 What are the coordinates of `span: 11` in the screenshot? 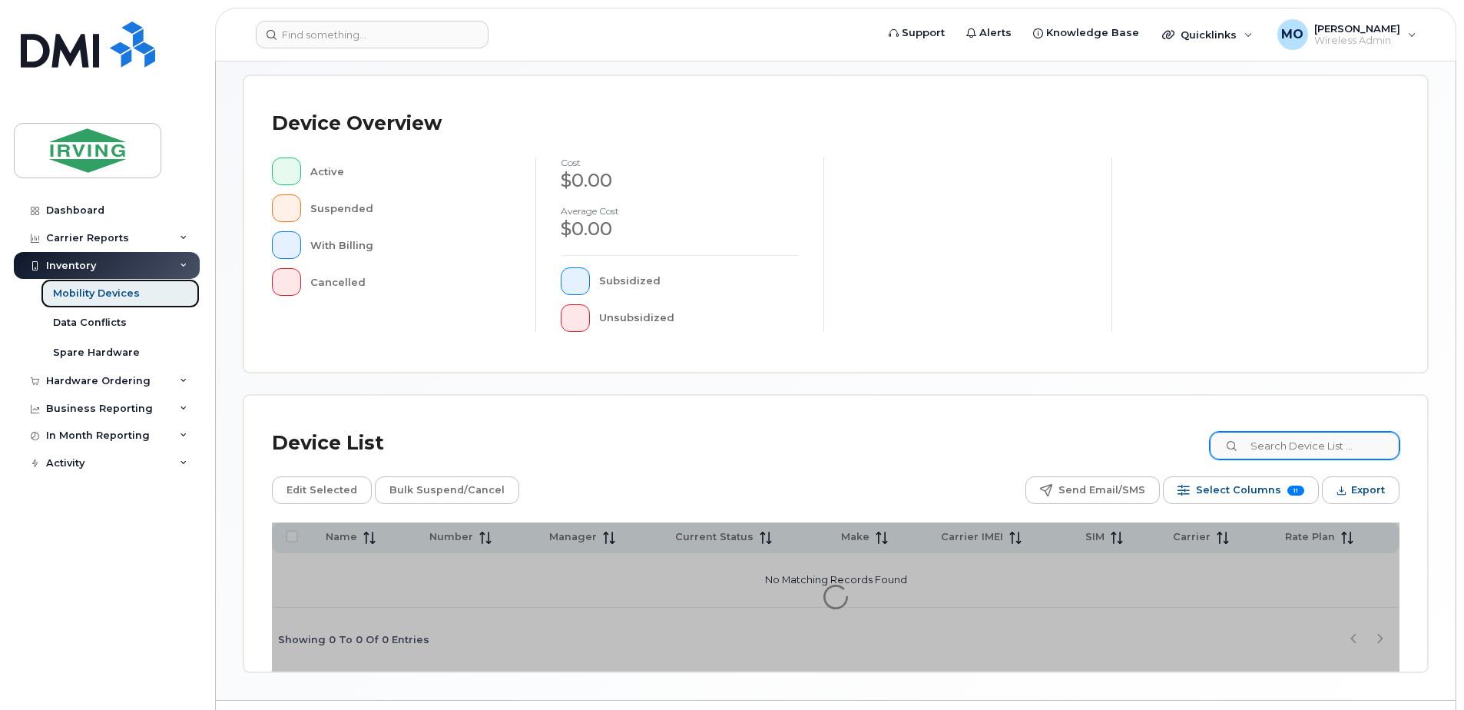 It's located at (1296, 490).